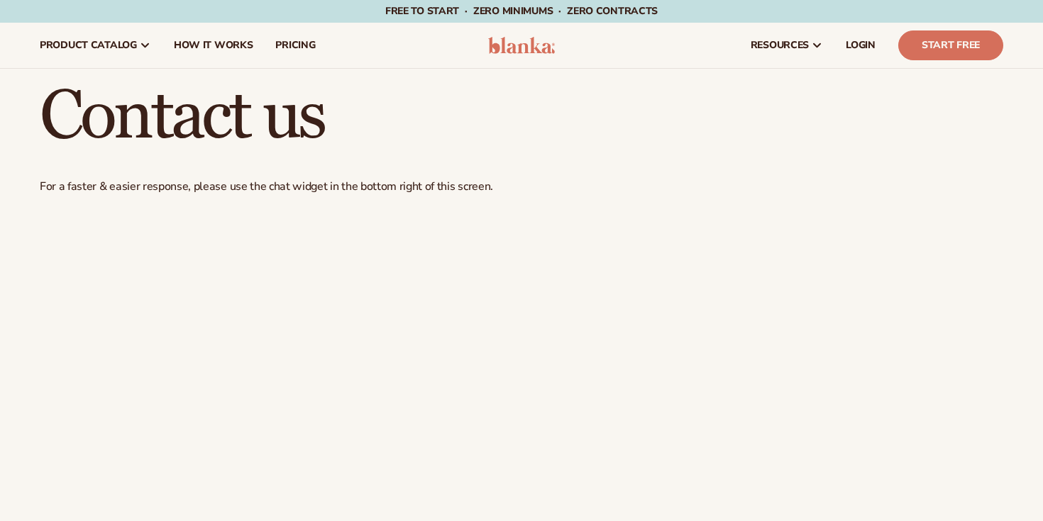 The width and height of the screenshot is (1043, 521). I want to click on span: How It Works, so click(214, 45).